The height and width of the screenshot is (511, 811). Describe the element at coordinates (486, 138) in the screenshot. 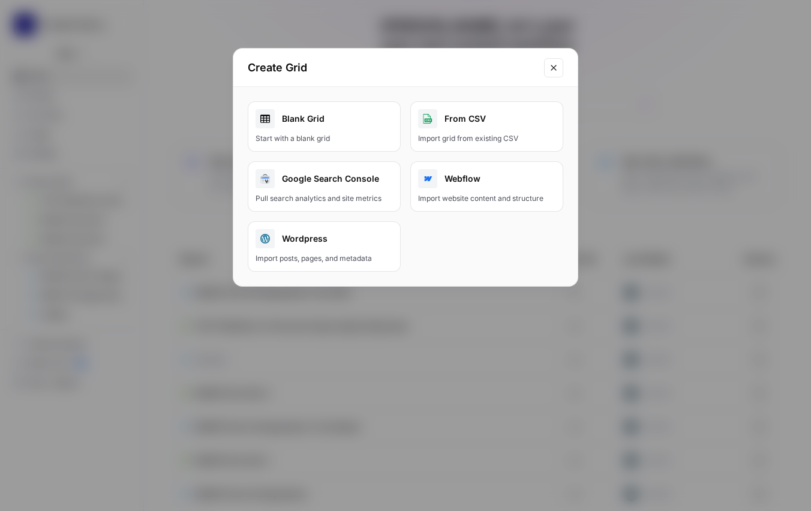

I see `div: Import grid from existing CSV` at that location.